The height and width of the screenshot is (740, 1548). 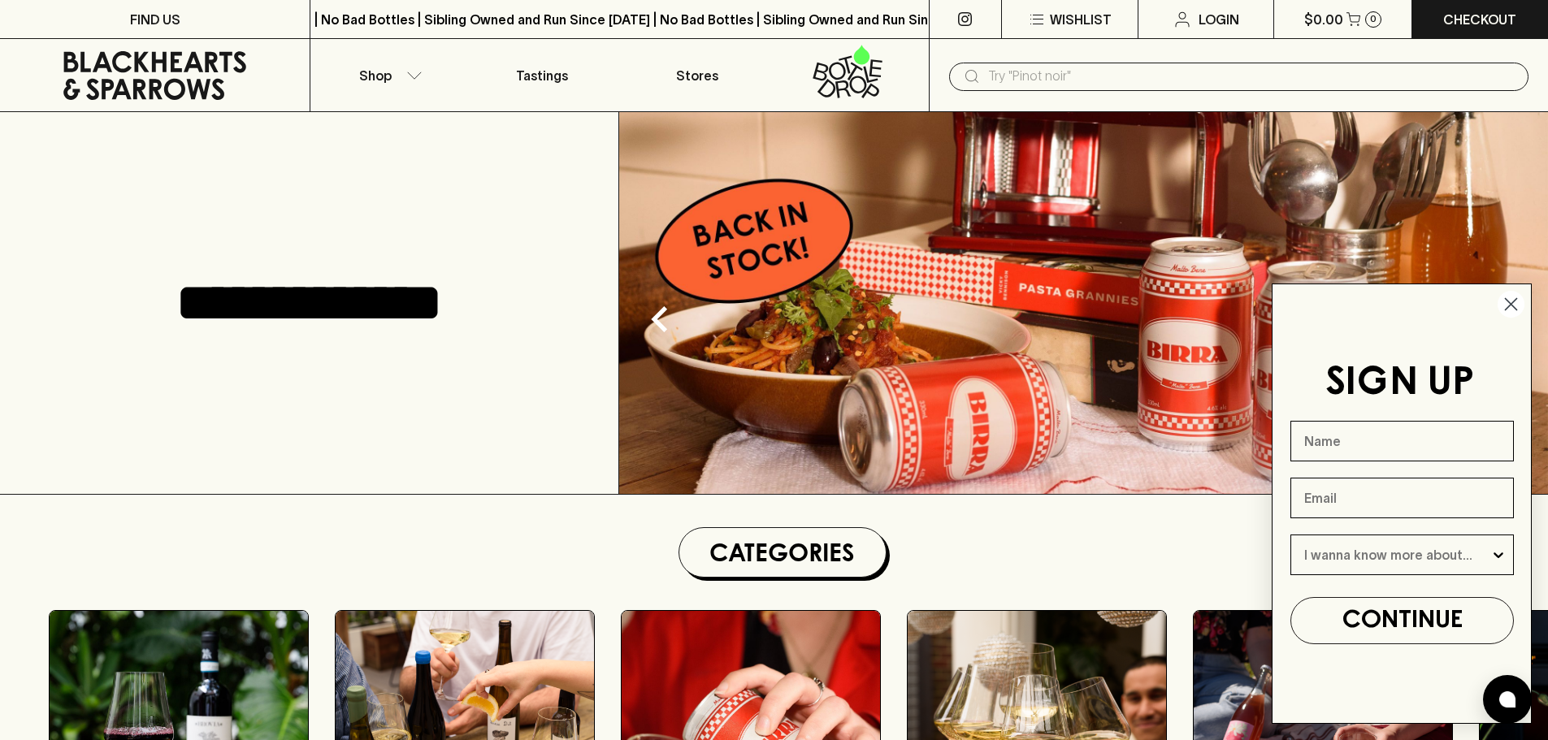 What do you see at coordinates (1399, 383) in the screenshot?
I see `span: SIGN UP` at bounding box center [1399, 383].